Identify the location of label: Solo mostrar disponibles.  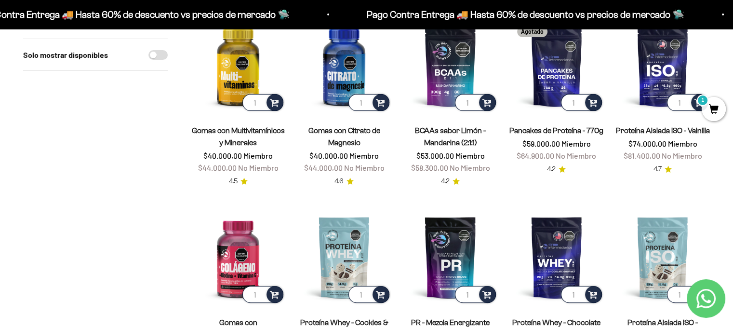
(66, 55).